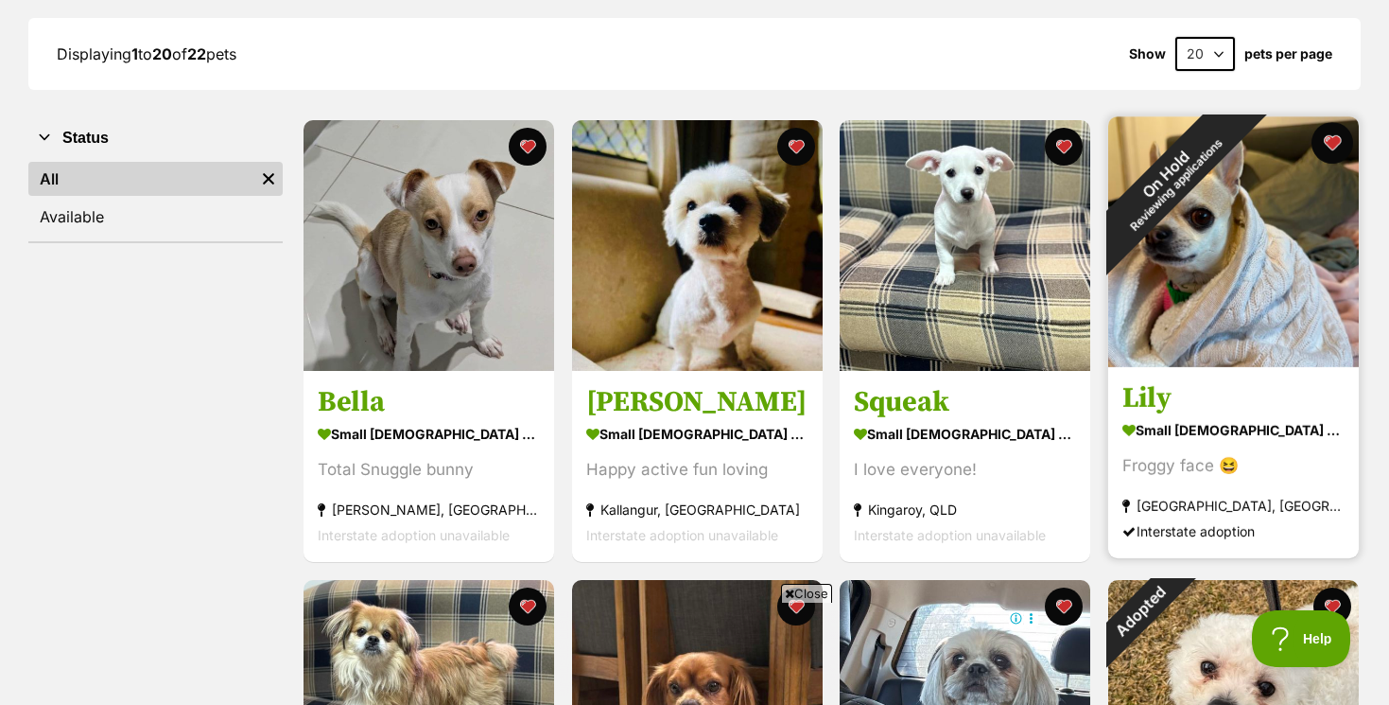 This screenshot has width=1389, height=705. Describe the element at coordinates (697, 469) in the screenshot. I see `div: Happy active fun loving` at that location.